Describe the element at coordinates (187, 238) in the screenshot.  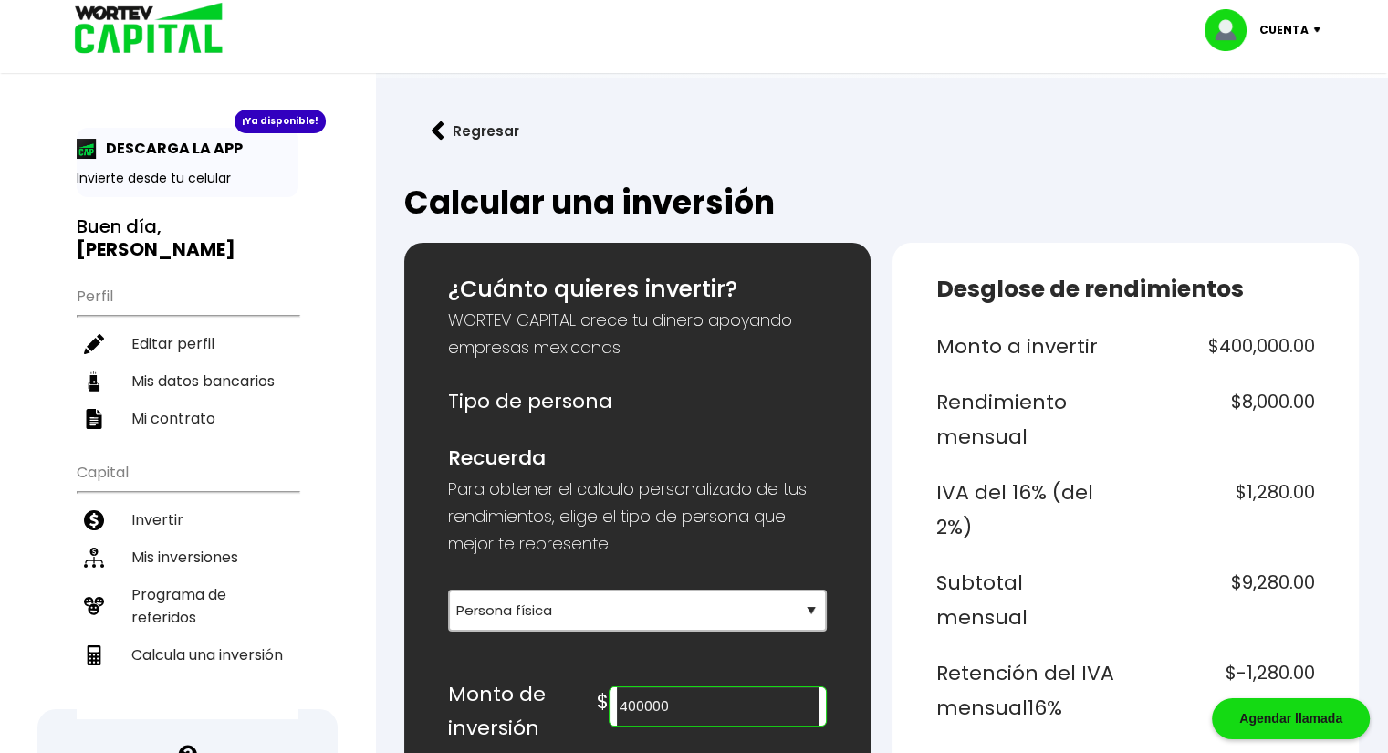
I see `h3: Buen día,` at that location.